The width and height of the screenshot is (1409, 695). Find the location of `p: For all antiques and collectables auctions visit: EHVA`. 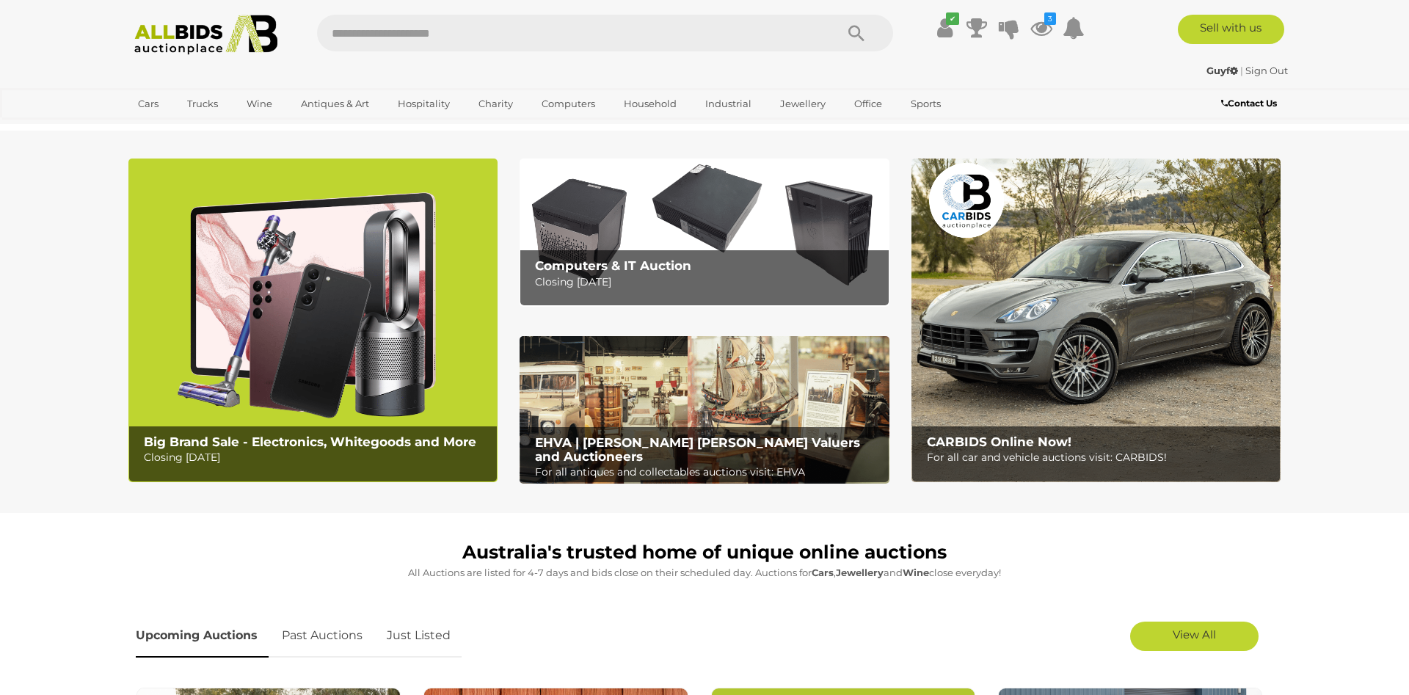

p: For all antiques and collectables auctions visit: EHVA is located at coordinates (708, 472).